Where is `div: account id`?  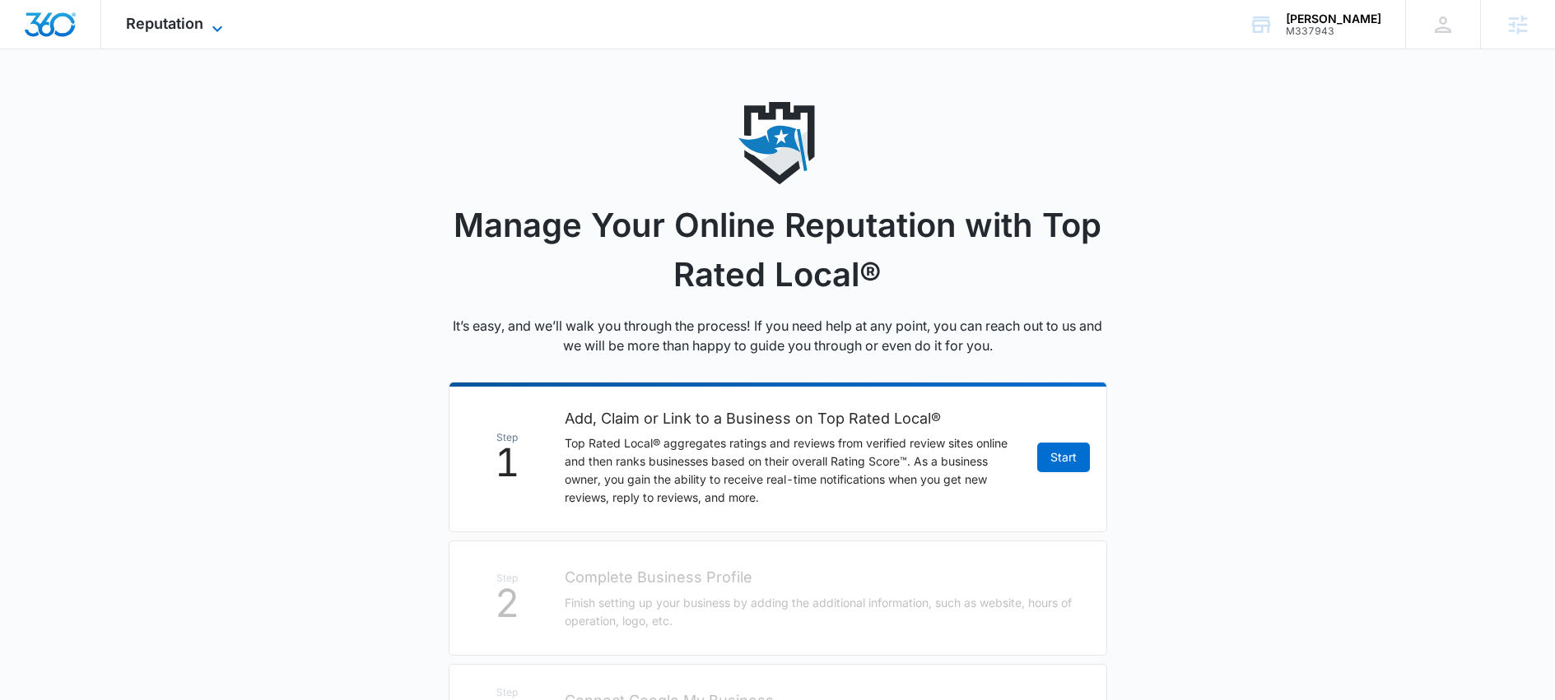 div: account id is located at coordinates (1333, 31).